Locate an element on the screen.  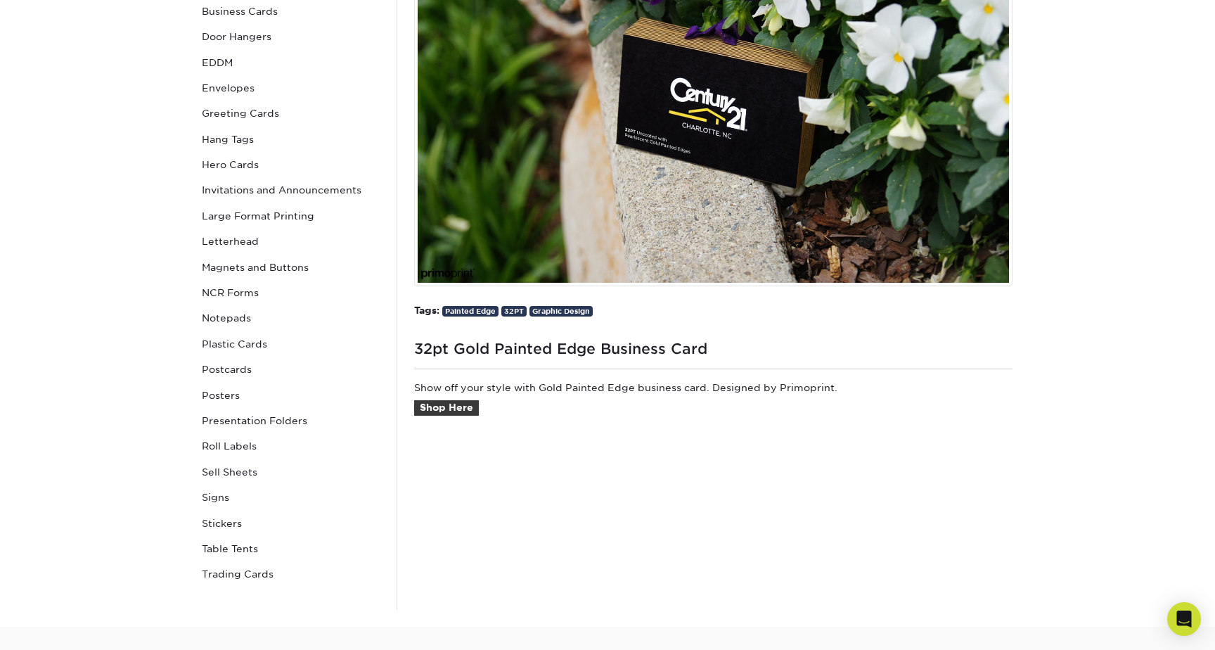
a: Large Format Printing is located at coordinates (291, 216).